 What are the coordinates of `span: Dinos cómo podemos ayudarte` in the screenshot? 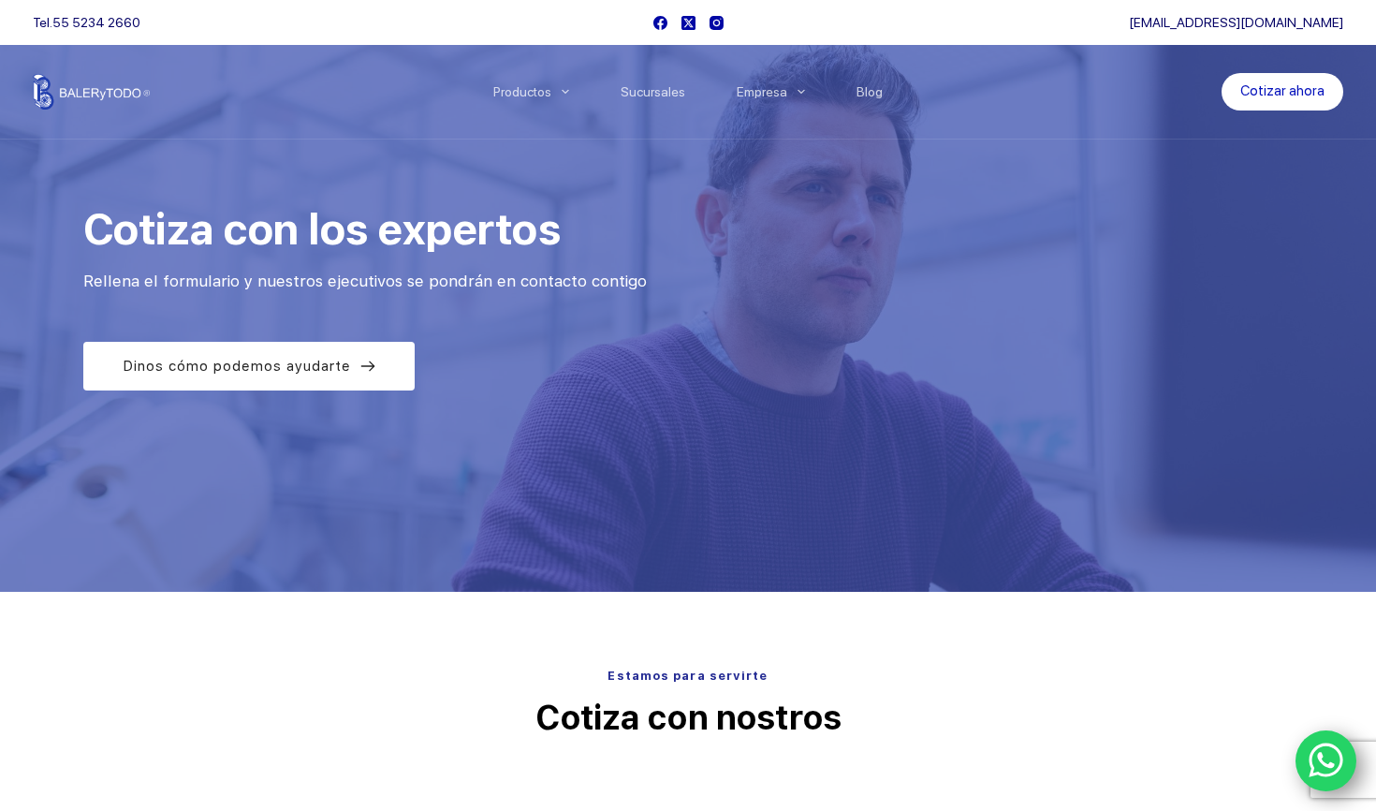 It's located at (237, 366).